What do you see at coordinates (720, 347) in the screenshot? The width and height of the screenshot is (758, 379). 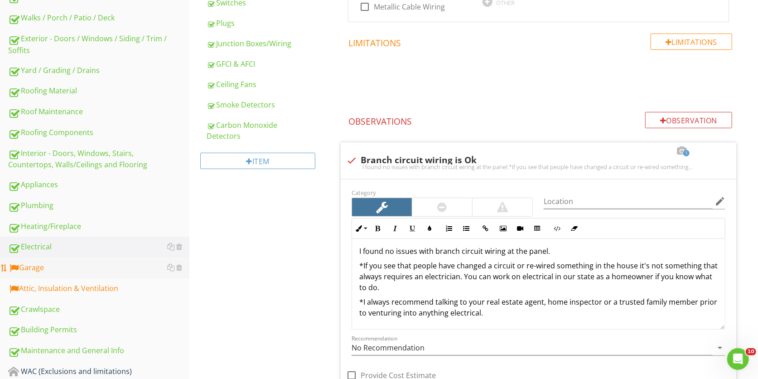 I see `i: arrow_drop_down` at bounding box center [720, 347].